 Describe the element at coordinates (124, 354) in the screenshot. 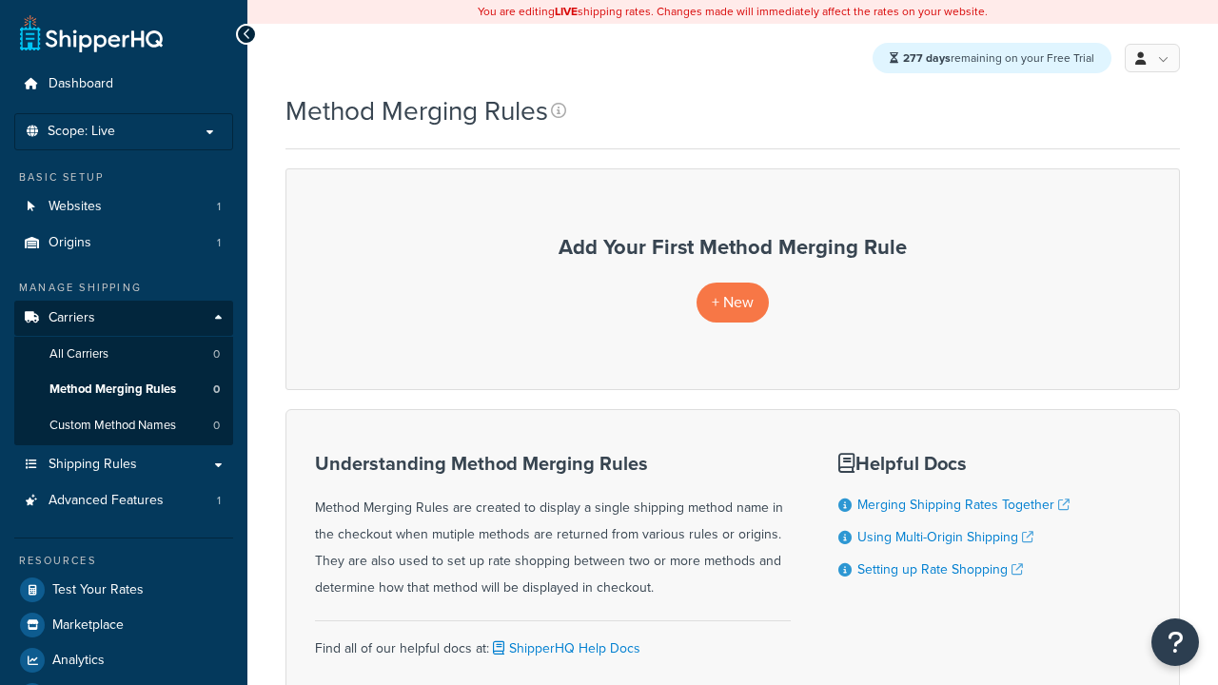

I see `li: All Carriers` at that location.